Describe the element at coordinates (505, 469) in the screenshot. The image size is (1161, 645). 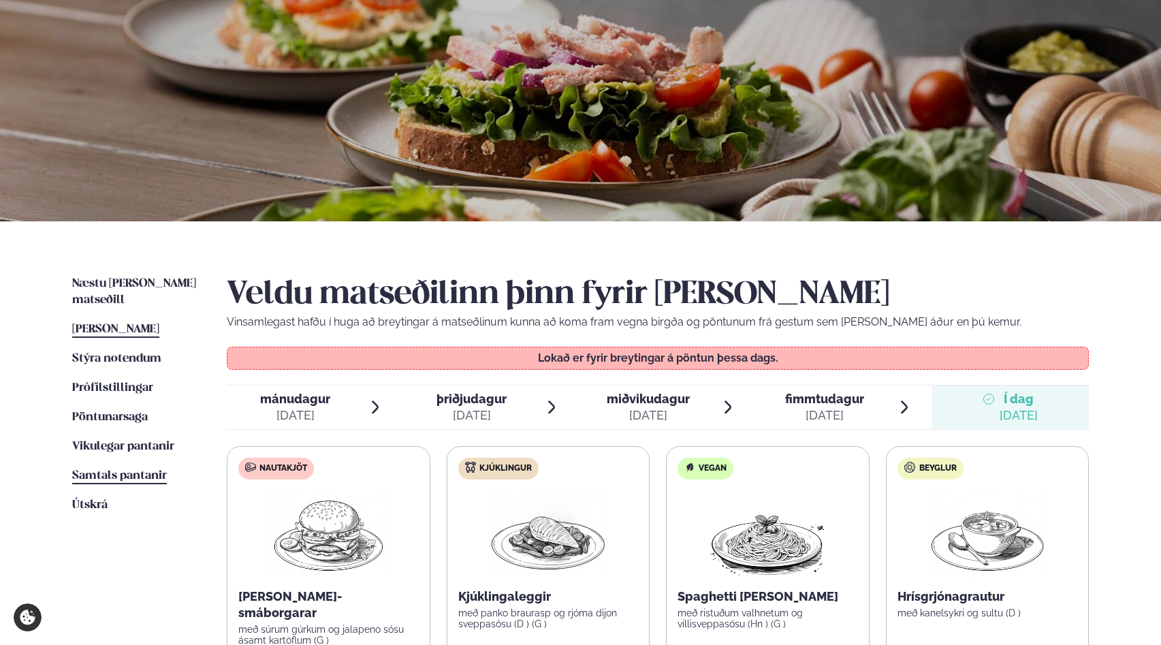
I see `span: Kjúklingur` at that location.